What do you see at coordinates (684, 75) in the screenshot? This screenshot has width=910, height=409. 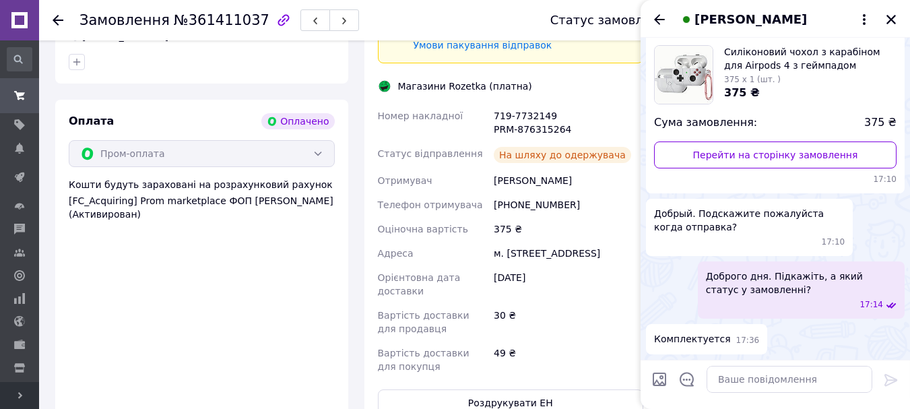 I see `img: 6781494328_w160_h160_silikonovij-chohol-z.jpg` at bounding box center [684, 75].